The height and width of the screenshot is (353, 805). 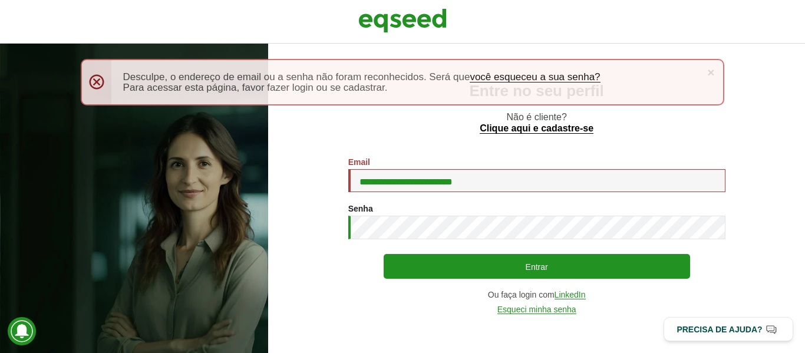 What do you see at coordinates (536, 123) in the screenshot?
I see `p: Não é cliente?` at bounding box center [536, 123].